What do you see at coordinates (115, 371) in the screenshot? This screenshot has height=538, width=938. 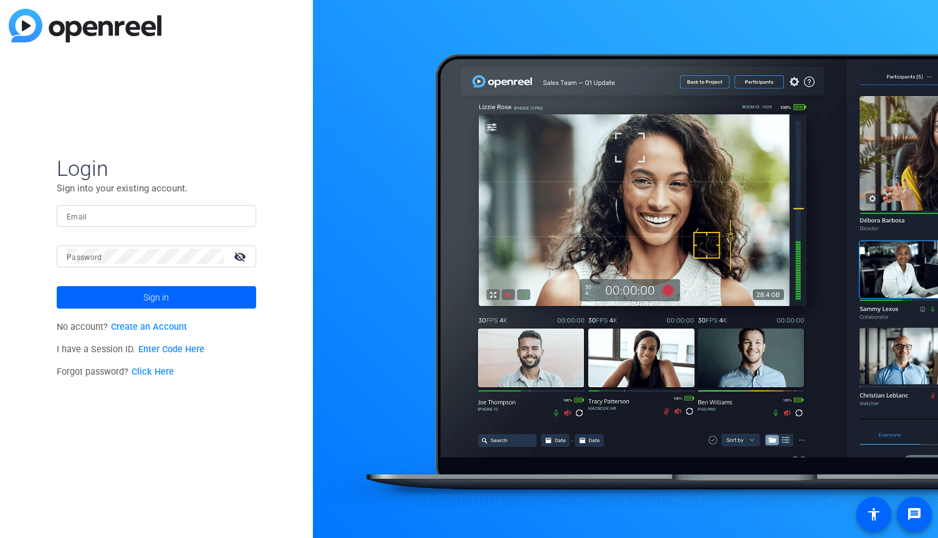 I see `span: Forgot password?` at bounding box center [115, 371].